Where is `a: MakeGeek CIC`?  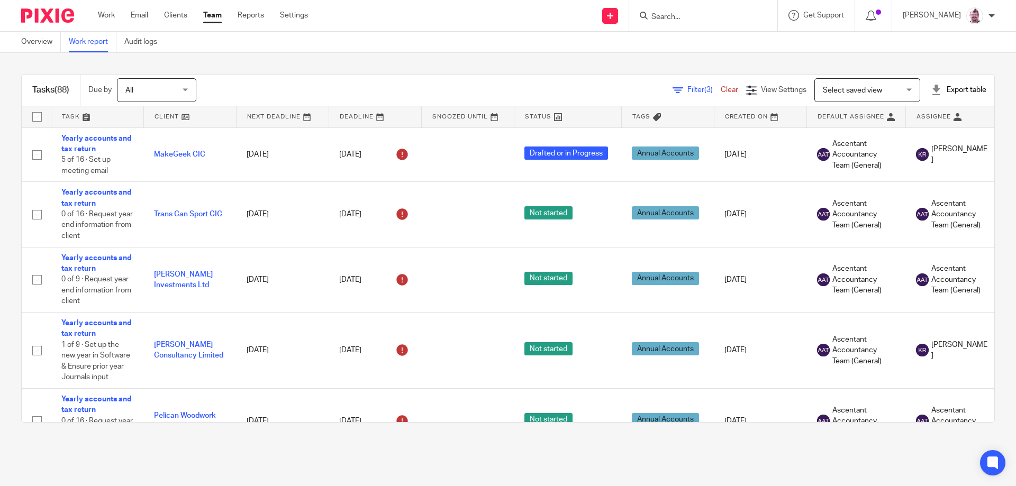
a: MakeGeek CIC is located at coordinates (179, 154).